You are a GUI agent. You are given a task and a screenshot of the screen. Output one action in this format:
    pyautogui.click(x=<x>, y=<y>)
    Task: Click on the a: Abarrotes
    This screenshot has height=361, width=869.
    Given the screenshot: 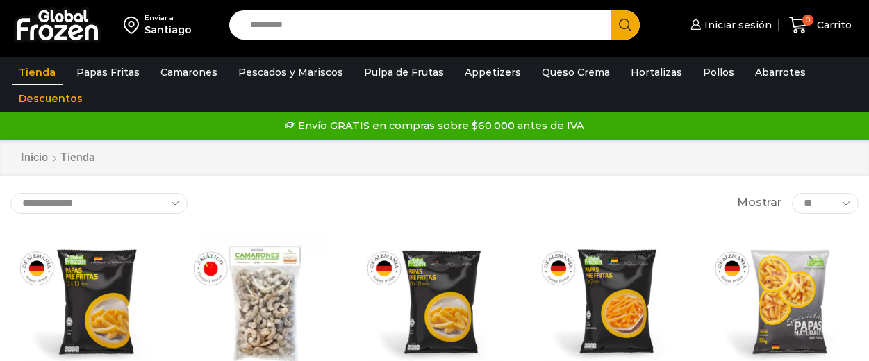 What is the action you would take?
    pyautogui.click(x=780, y=72)
    